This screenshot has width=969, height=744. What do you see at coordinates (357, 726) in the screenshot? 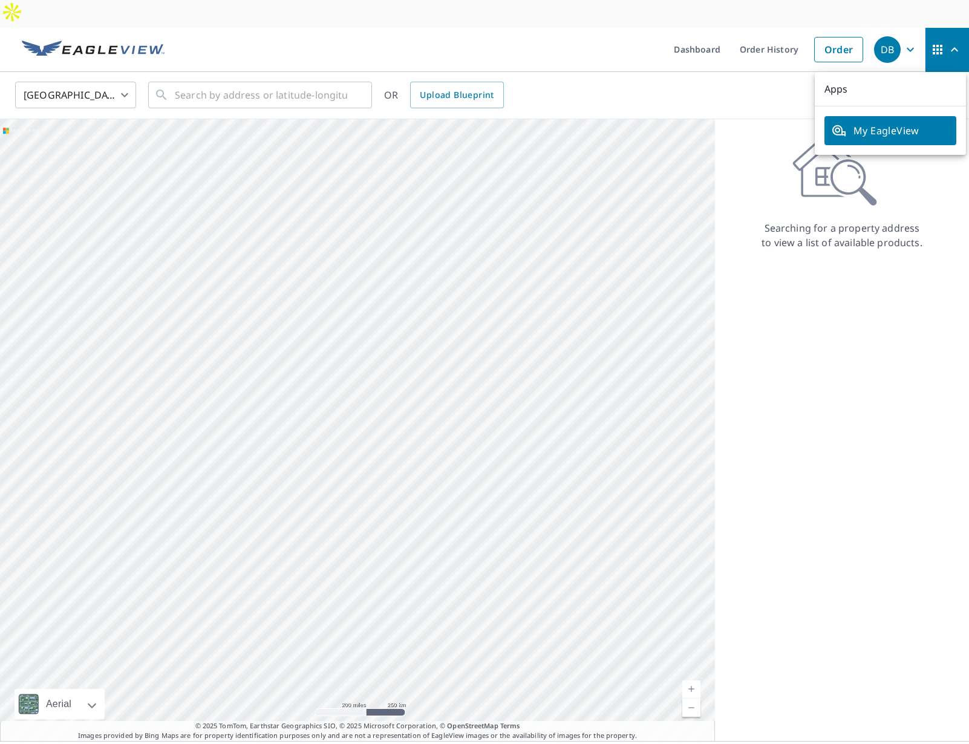
I see `span: © 2025 TomTom, Earthstar Geographics SIO, © 2025 Microsoft Corporation, ©` at bounding box center [357, 726].